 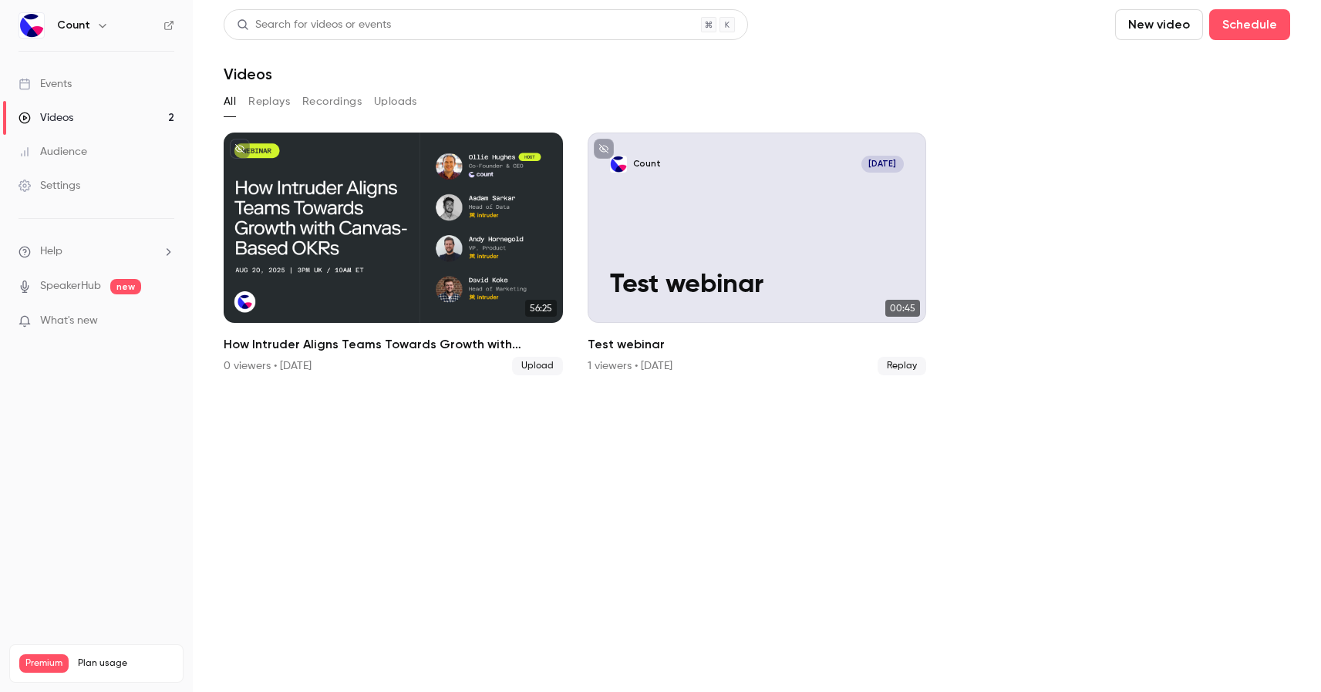 I want to click on span: Premium, so click(x=44, y=664).